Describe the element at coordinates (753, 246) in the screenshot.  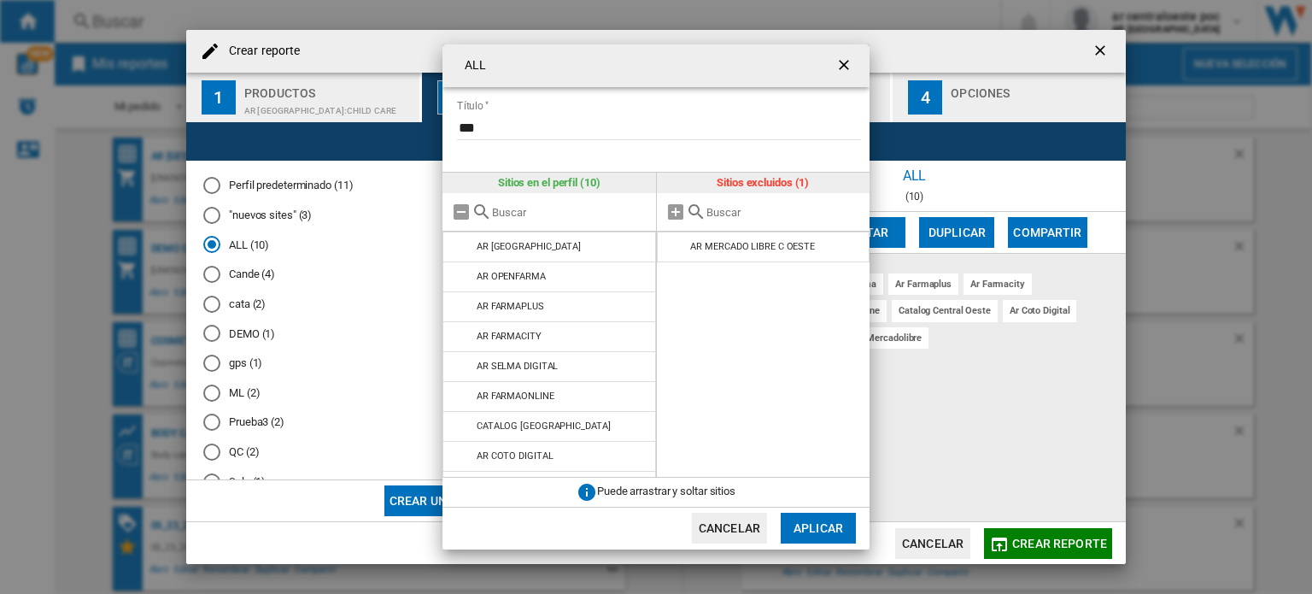
I see `div: AR MERCADO LIBRE C OESTE` at that location.